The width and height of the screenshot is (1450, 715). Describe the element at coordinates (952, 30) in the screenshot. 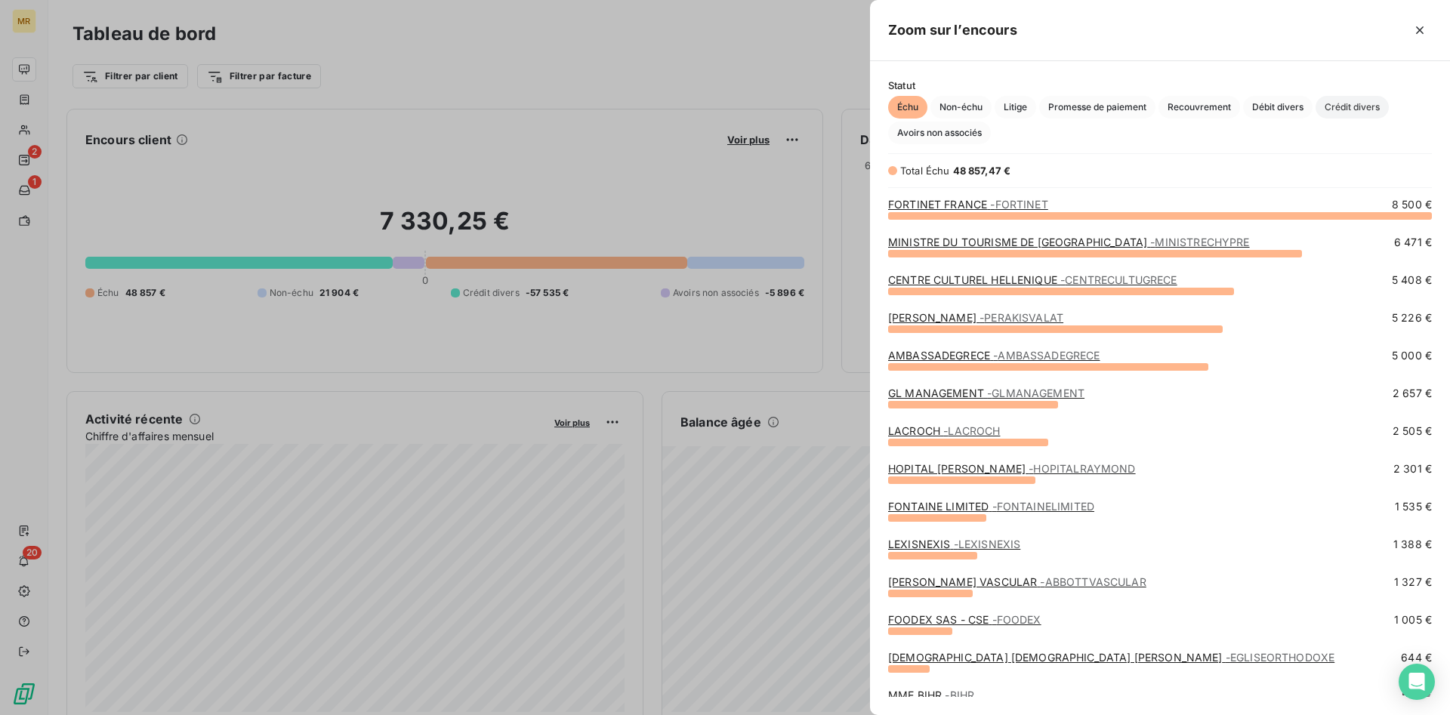

I see `h5: Zoom sur l’encours` at that location.